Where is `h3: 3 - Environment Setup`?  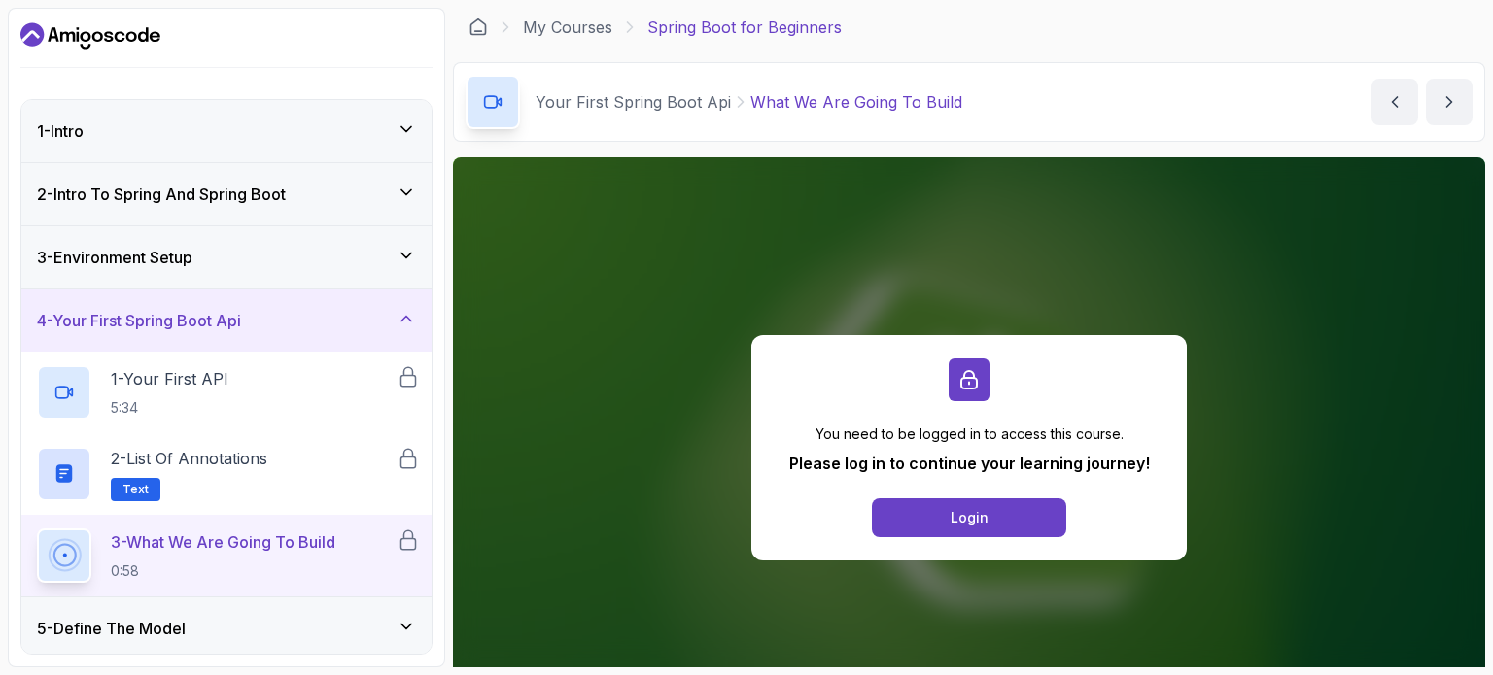 h3: 3 - Environment Setup is located at coordinates (115, 258).